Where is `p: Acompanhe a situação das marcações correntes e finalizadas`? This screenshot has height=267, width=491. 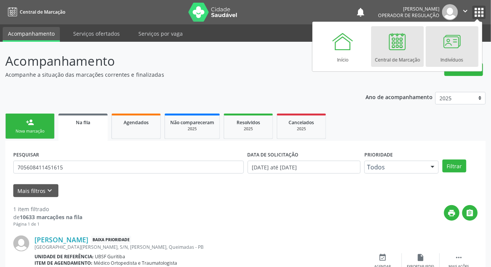
p: Acompanhe a situação das marcações correntes e finalizadas is located at coordinates (173, 74).